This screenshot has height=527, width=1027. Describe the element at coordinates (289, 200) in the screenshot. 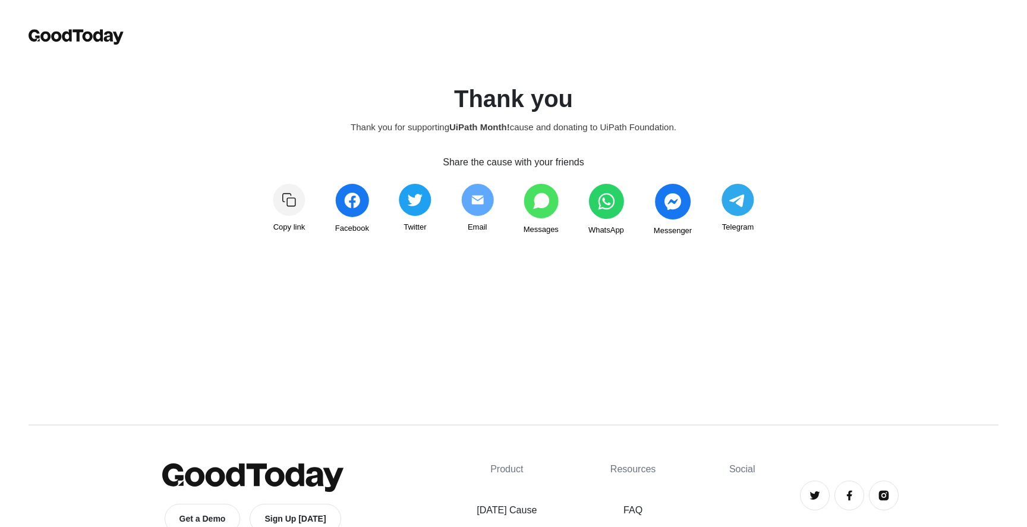

I see `img: Copy link` at that location.